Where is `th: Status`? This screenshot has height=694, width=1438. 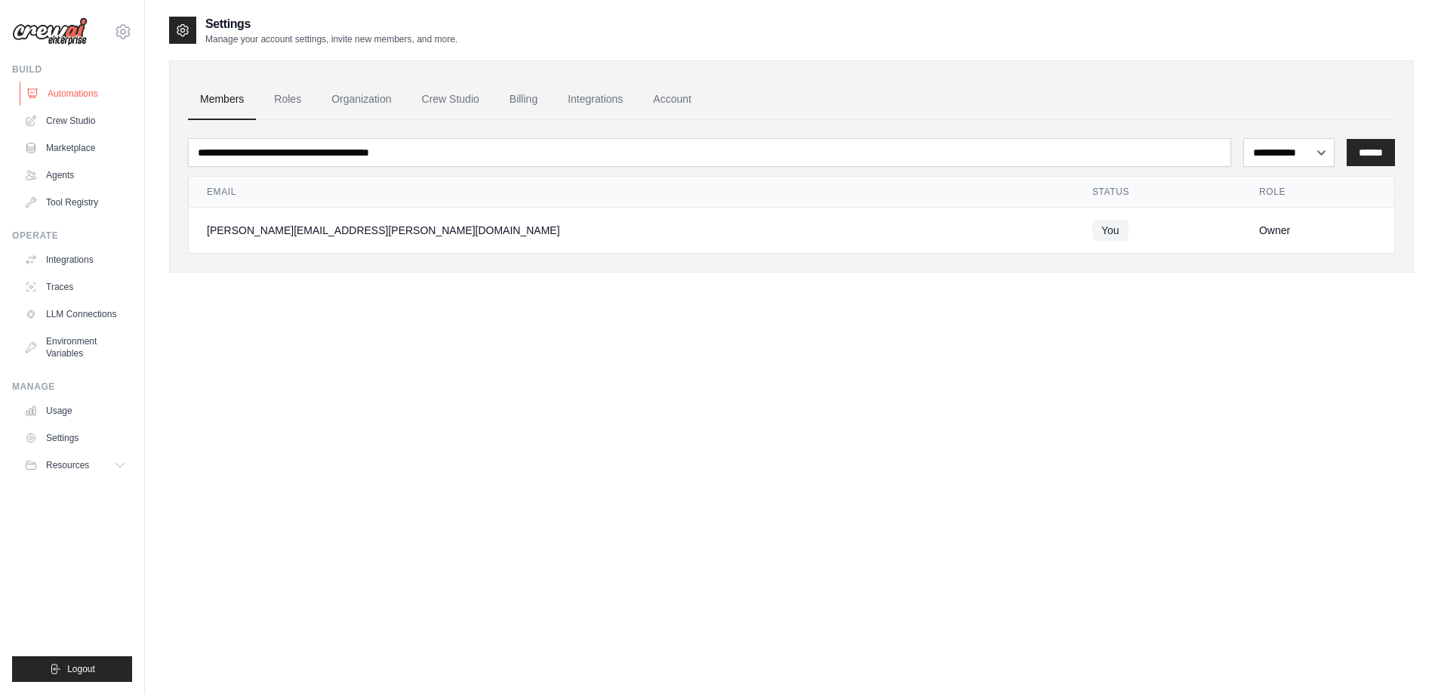 th: Status is located at coordinates (1157, 192).